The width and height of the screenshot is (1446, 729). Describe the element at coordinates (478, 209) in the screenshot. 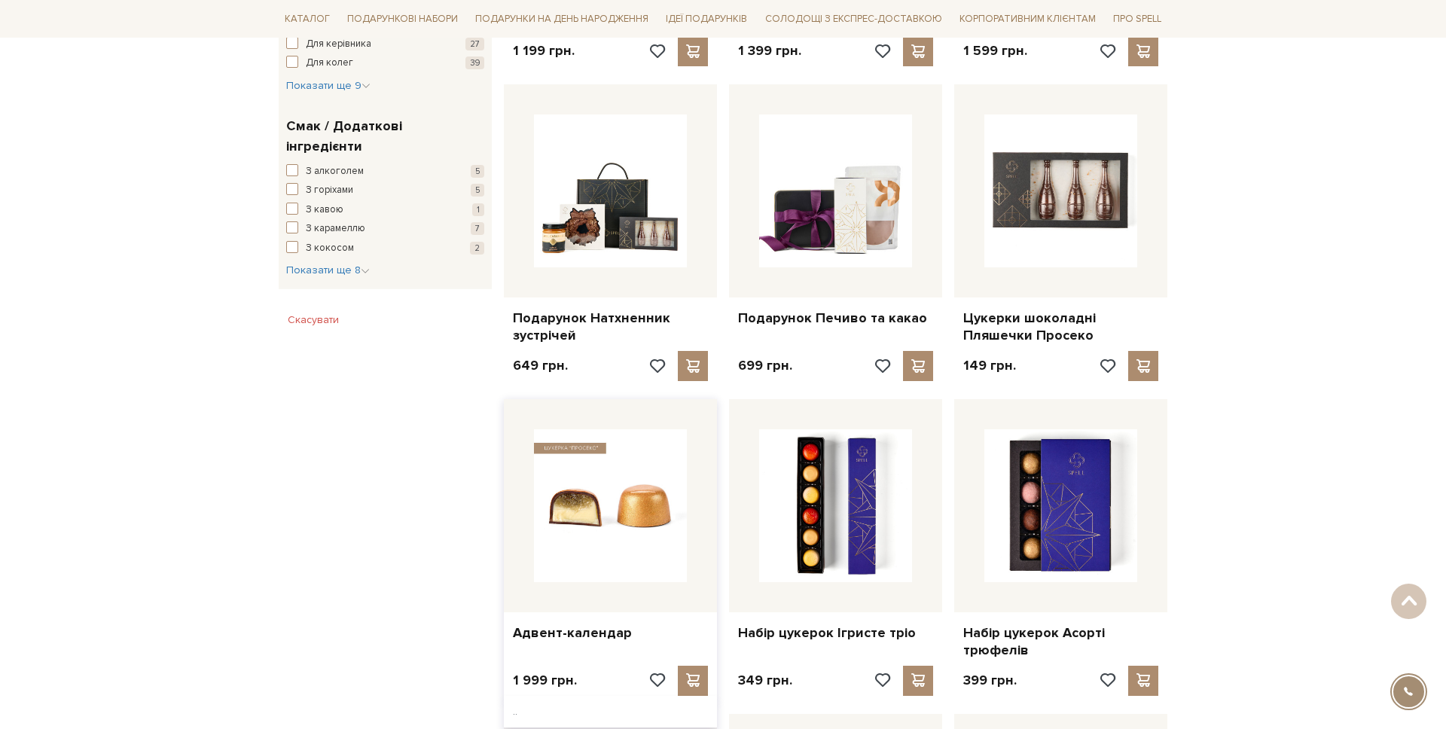

I see `span: 1` at that location.